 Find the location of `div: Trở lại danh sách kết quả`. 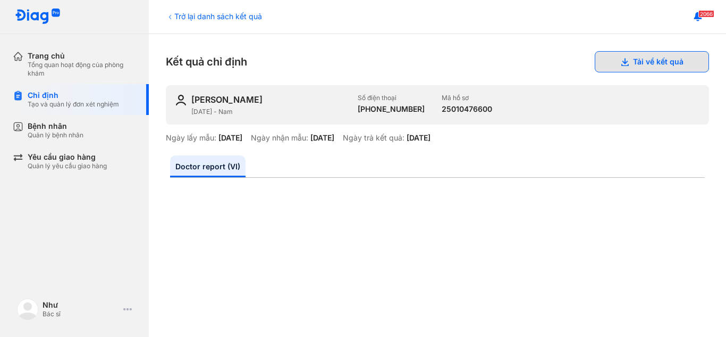

div: Trở lại danh sách kết quả is located at coordinates (214, 16).